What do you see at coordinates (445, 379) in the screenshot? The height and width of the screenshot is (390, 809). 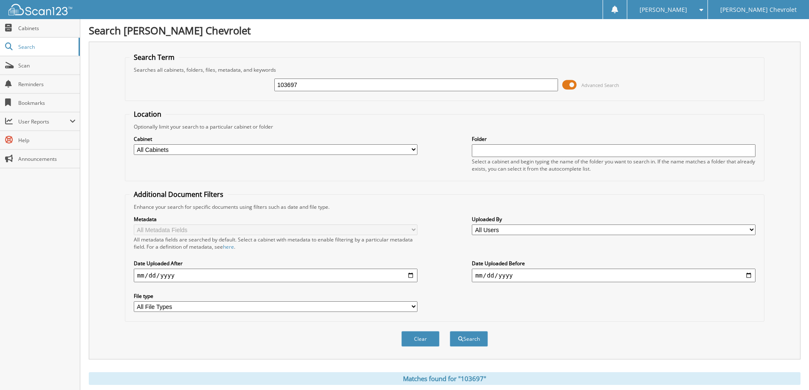 I see `div: Matches found for "103697"` at bounding box center [445, 379].